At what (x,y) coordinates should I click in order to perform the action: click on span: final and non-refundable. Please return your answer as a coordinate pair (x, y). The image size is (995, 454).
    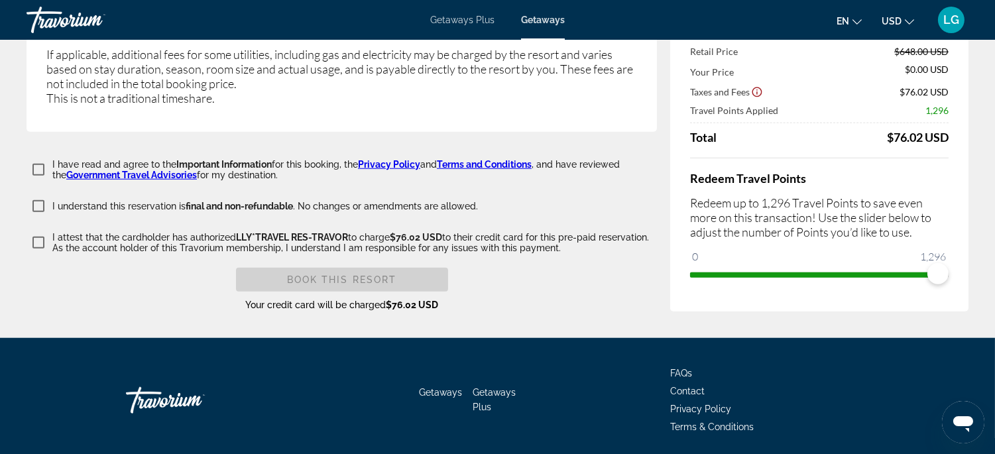
    Looking at the image, I should click on (239, 206).